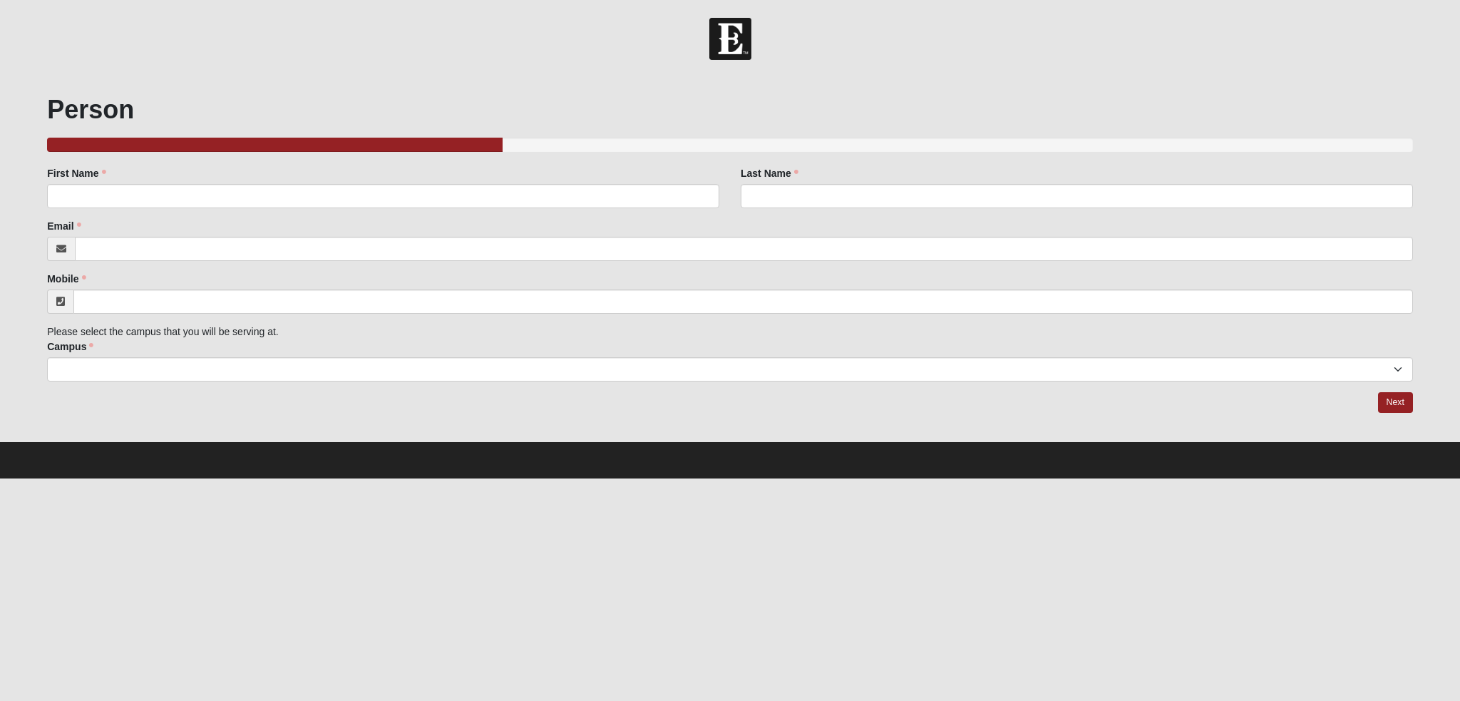 This screenshot has height=701, width=1460. I want to click on label: First Name, so click(76, 173).